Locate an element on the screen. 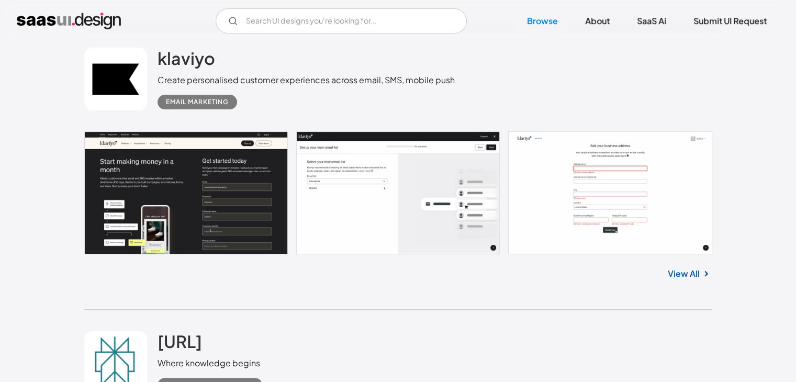 This screenshot has width=796, height=382. a: View All is located at coordinates (684, 274).